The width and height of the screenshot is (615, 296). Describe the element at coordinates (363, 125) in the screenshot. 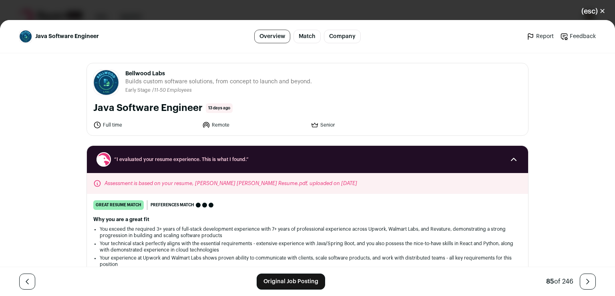

I see `li: Senior` at that location.